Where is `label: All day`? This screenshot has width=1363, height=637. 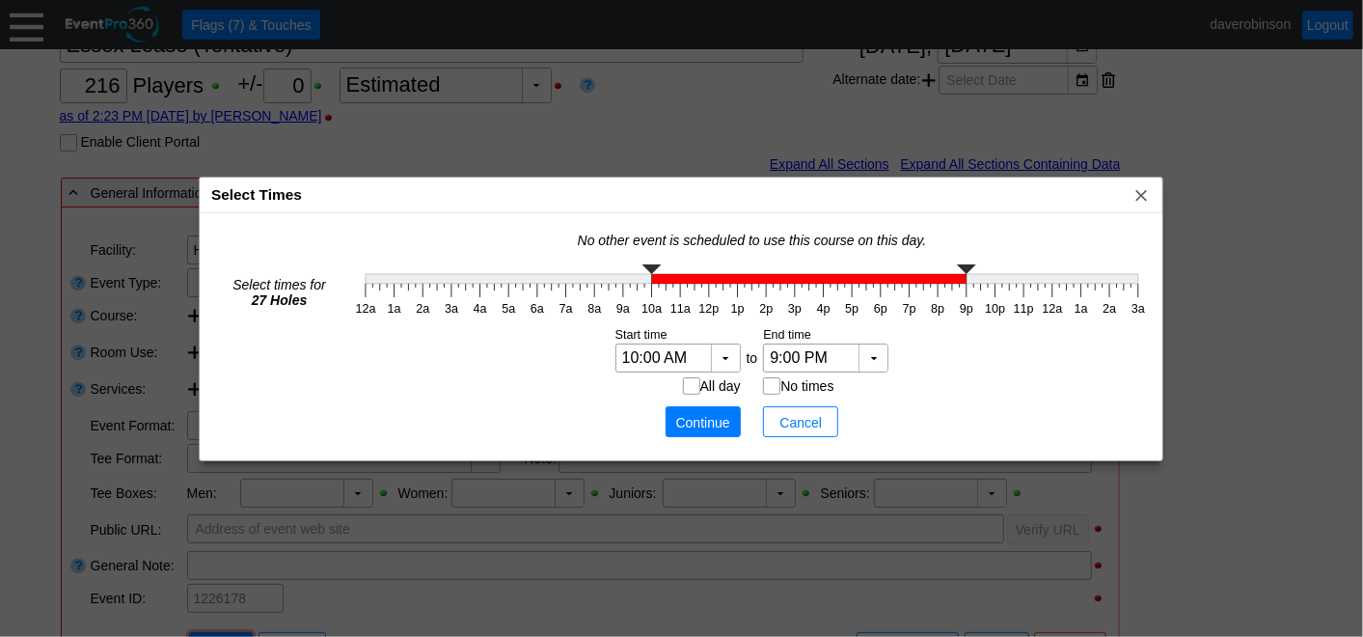 label: All day is located at coordinates (720, 386).